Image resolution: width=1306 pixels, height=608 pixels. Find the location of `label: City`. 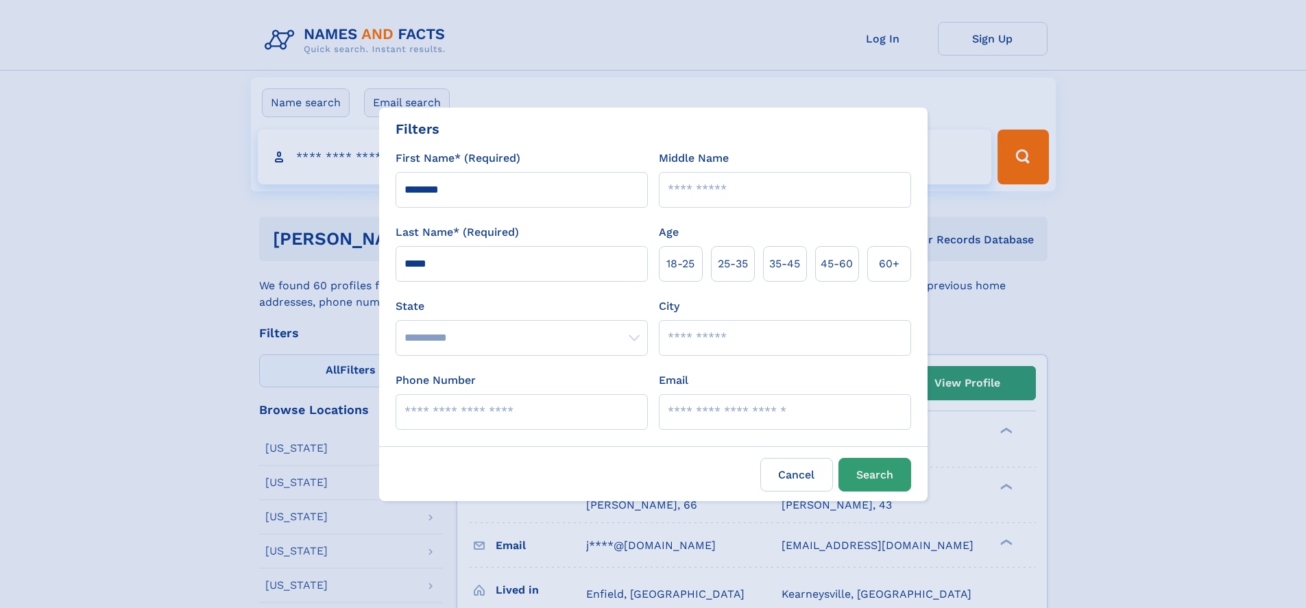

label: City is located at coordinates (669, 306).